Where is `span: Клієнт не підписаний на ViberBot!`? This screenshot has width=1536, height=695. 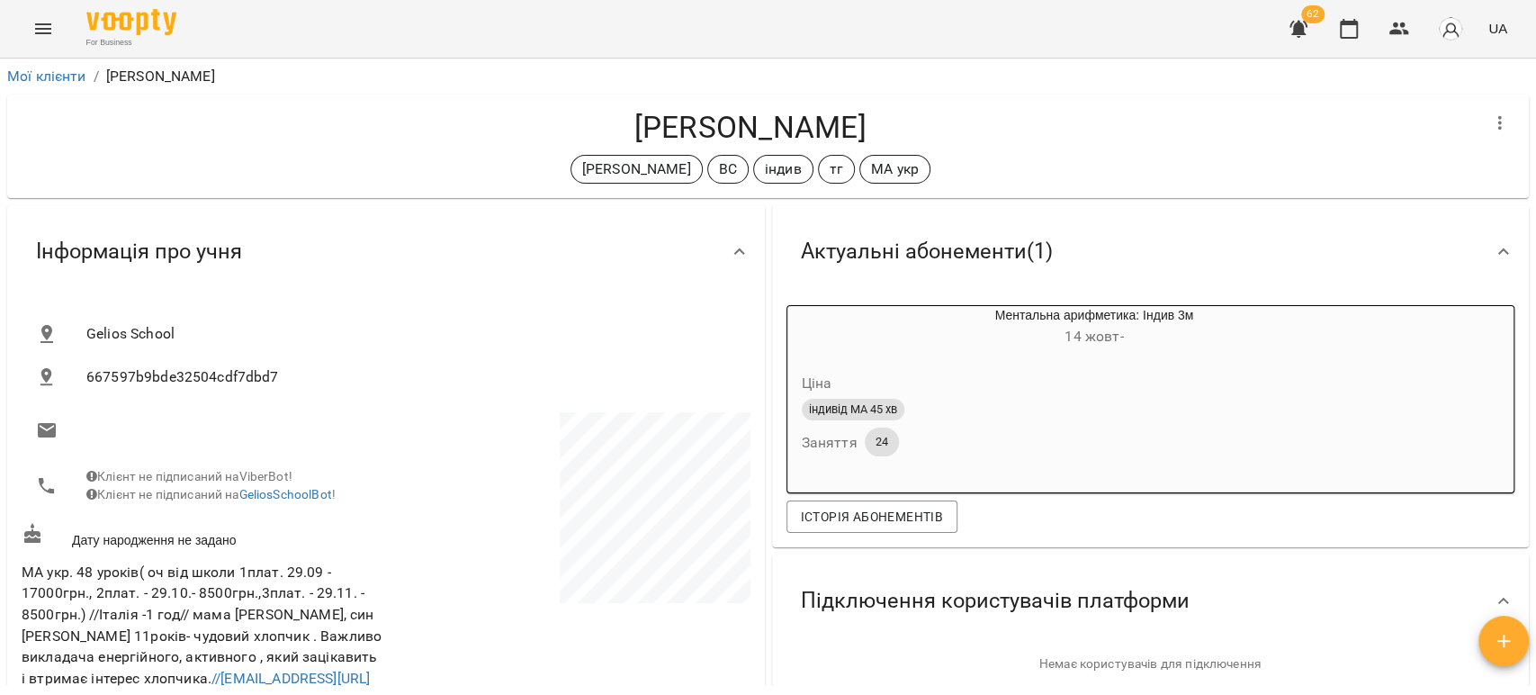 span: Клієнт не підписаний на ViberBot! is located at coordinates (189, 476).